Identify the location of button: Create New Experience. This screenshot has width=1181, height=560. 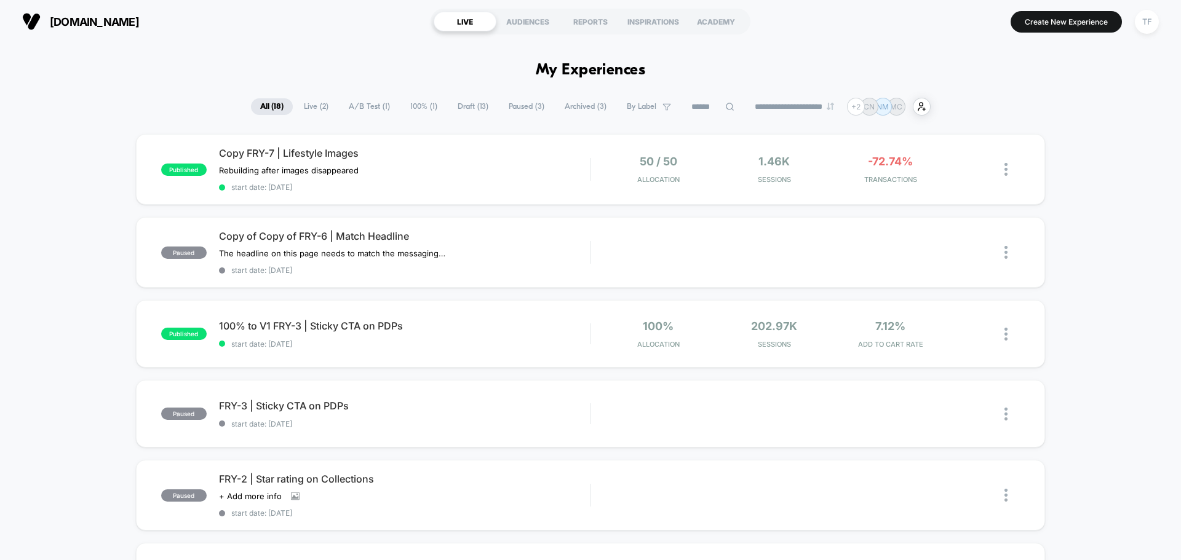
(1066, 22).